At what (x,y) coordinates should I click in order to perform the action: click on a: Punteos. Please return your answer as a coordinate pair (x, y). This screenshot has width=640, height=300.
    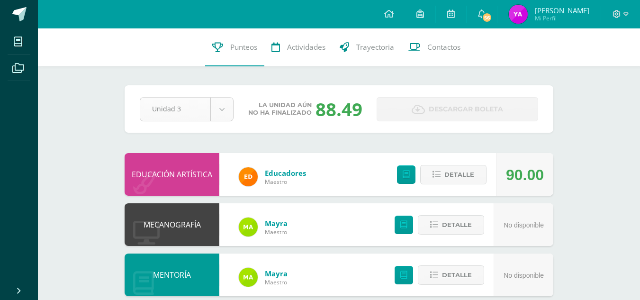
    Looking at the image, I should click on (235, 47).